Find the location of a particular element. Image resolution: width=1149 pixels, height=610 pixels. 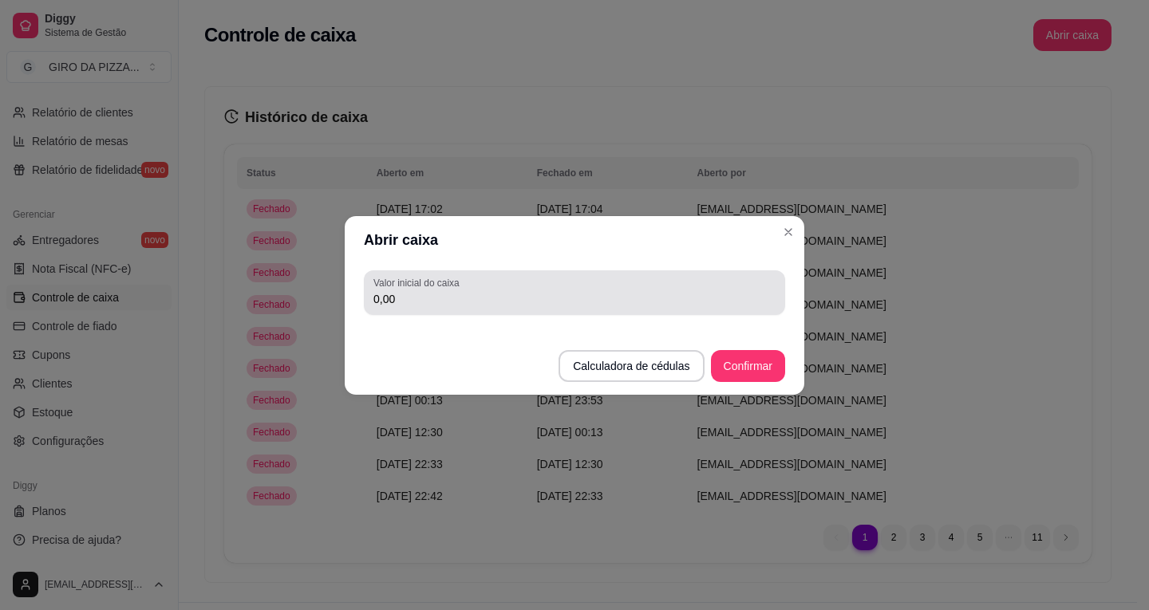

header: Abrir caixa is located at coordinates (575, 240).